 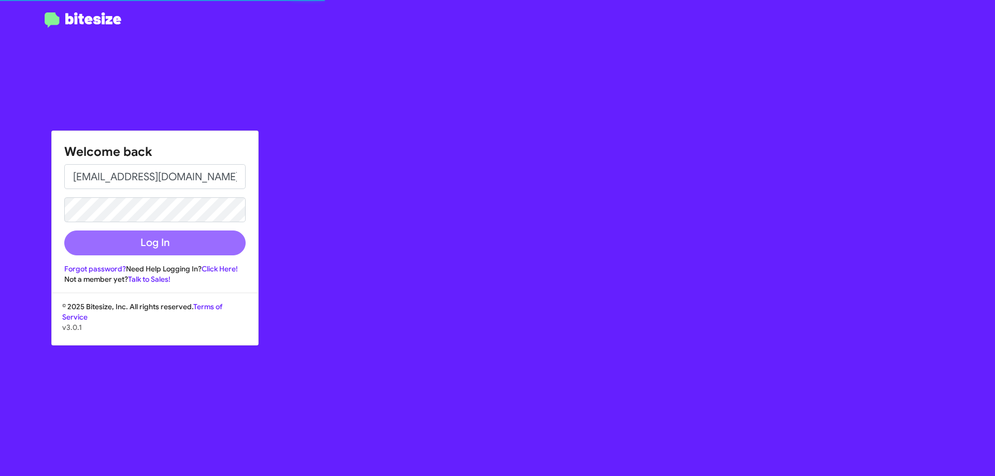 I want to click on input: Email address, so click(x=155, y=177).